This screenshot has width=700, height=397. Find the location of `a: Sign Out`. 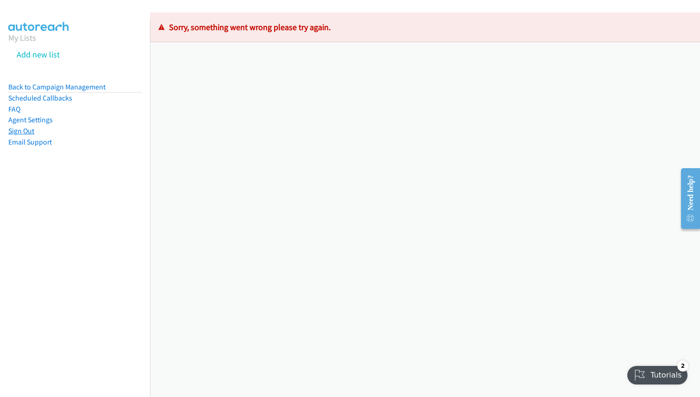

a: Sign Out is located at coordinates (21, 131).